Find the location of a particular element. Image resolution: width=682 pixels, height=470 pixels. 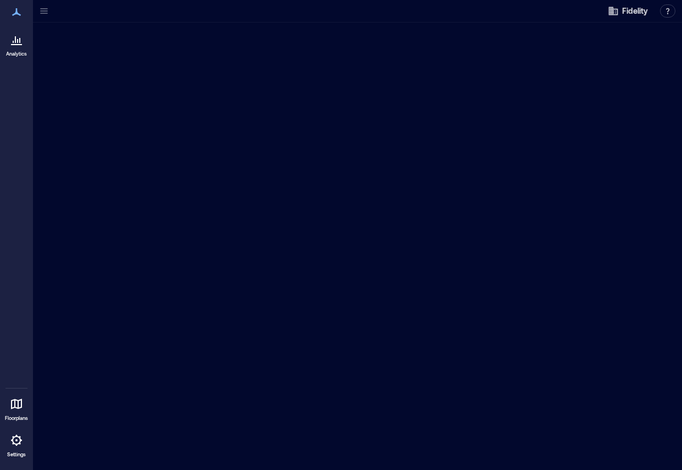

a: Floorplans is located at coordinates (16, 407).